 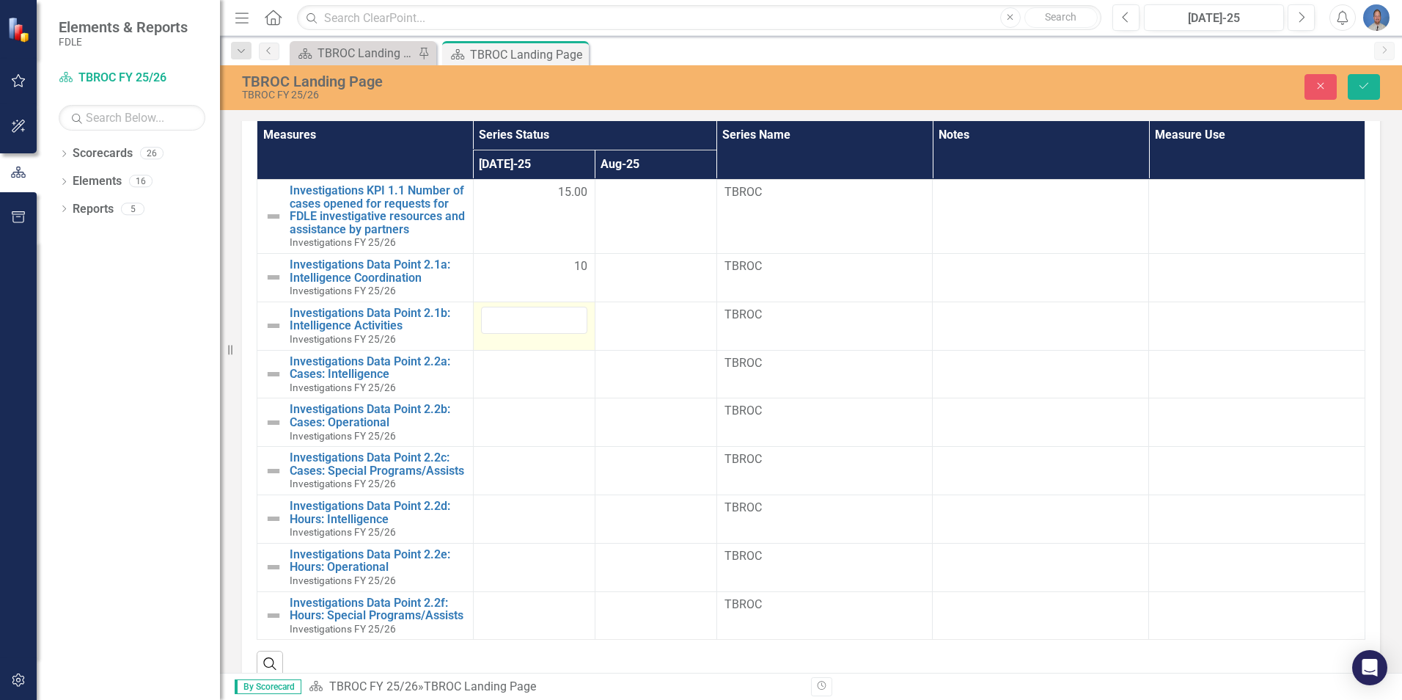 I want to click on div: 26, so click(x=152, y=153).